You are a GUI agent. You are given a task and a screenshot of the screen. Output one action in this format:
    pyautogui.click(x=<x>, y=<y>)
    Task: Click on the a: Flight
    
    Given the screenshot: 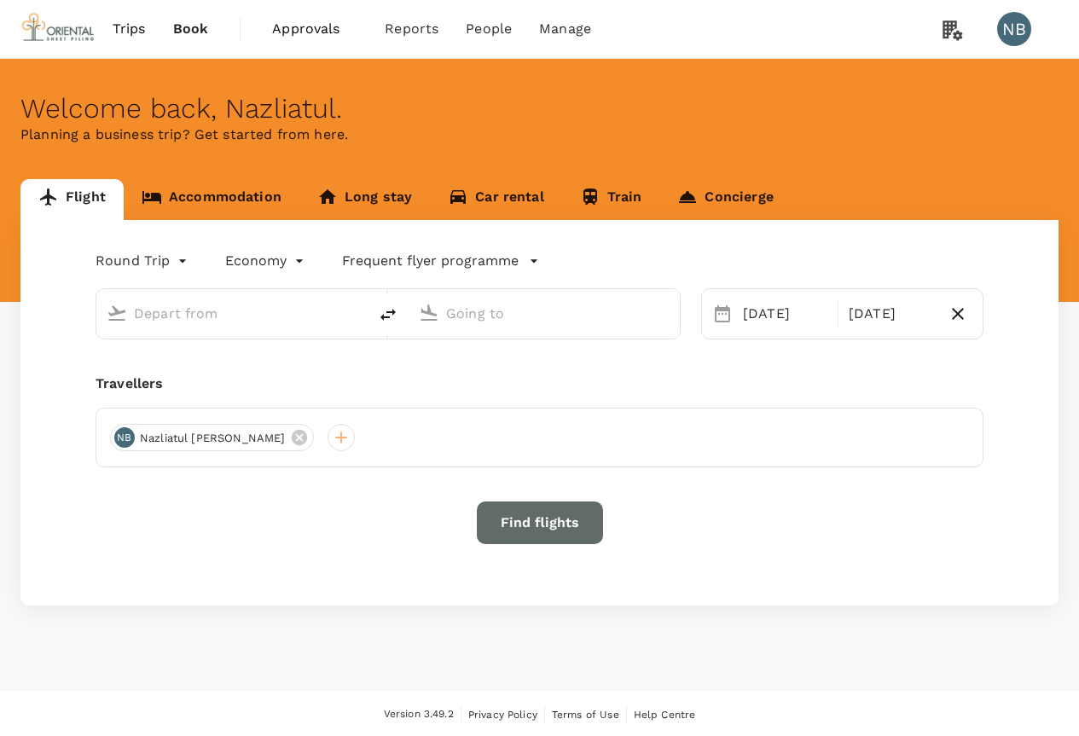 What is the action you would take?
    pyautogui.click(x=72, y=200)
    